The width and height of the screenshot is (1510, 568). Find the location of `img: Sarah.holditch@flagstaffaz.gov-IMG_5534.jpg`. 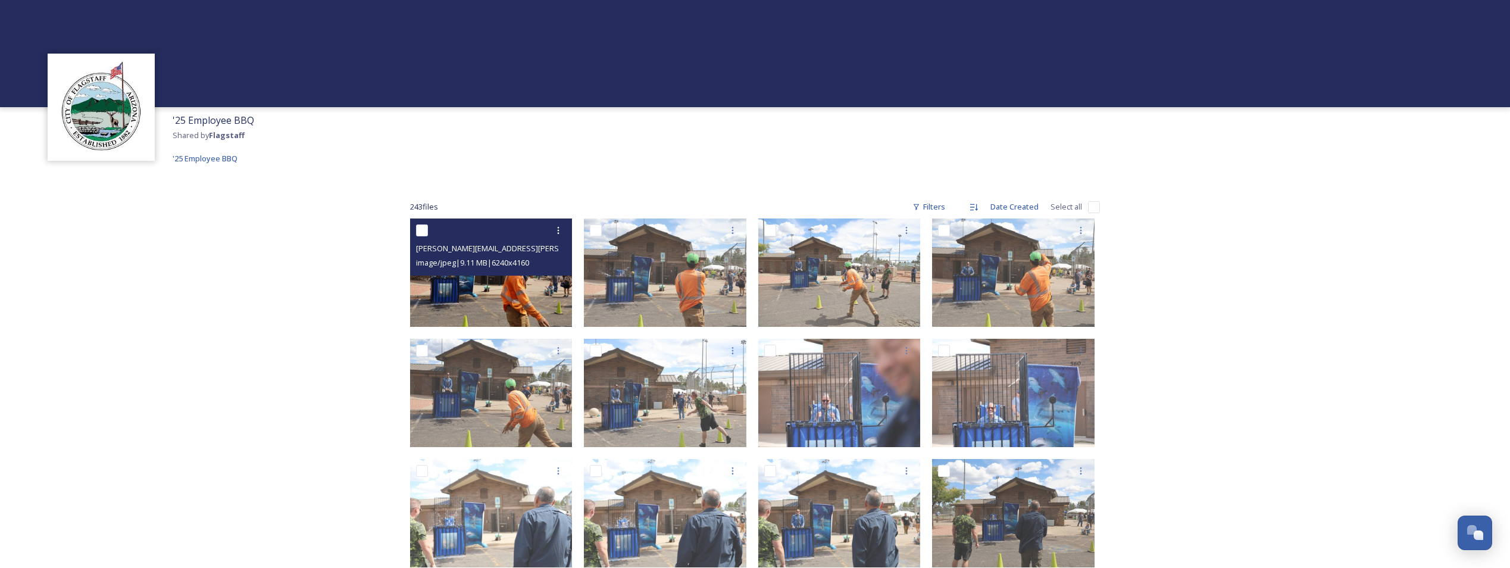

img: Sarah.holditch@flagstaffaz.gov-IMG_5534.jpg is located at coordinates (665, 273).